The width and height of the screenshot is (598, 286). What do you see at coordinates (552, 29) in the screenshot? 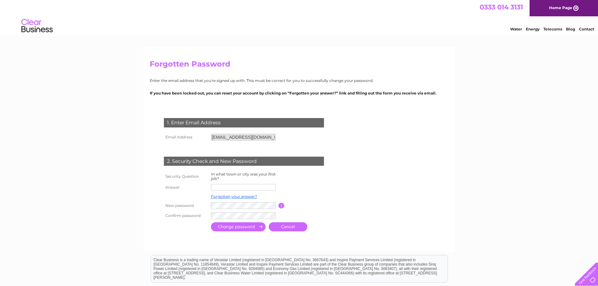
I see `a: Telecoms` at bounding box center [552, 29].